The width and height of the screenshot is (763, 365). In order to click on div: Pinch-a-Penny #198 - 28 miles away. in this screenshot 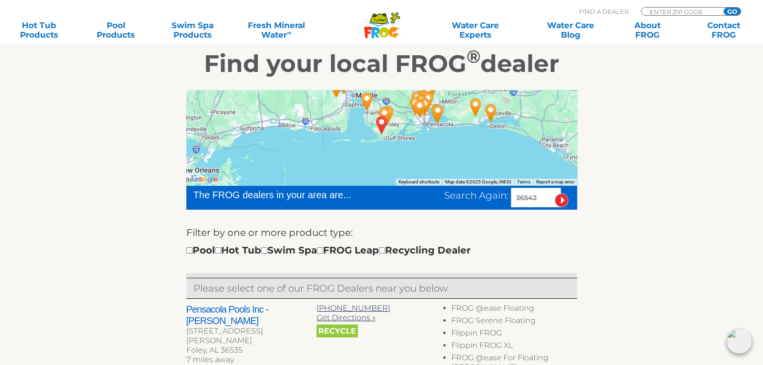, I will do `click(420, 109)`.